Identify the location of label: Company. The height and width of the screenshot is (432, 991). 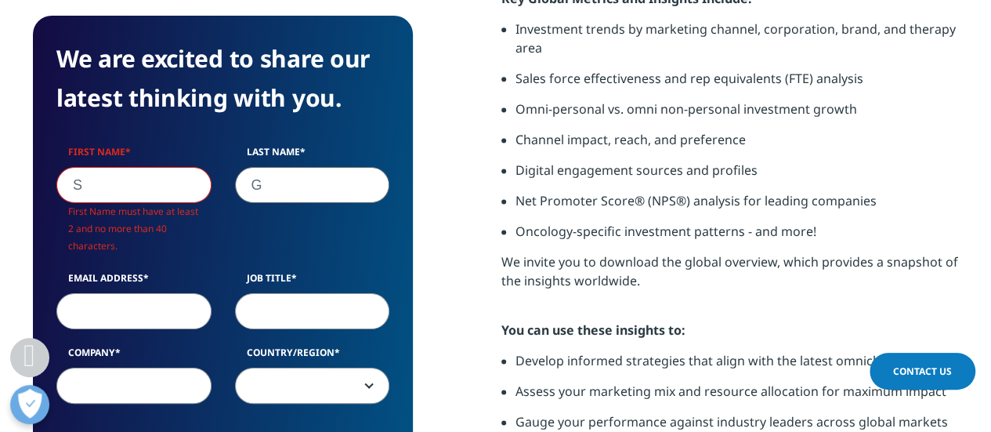
(134, 357).